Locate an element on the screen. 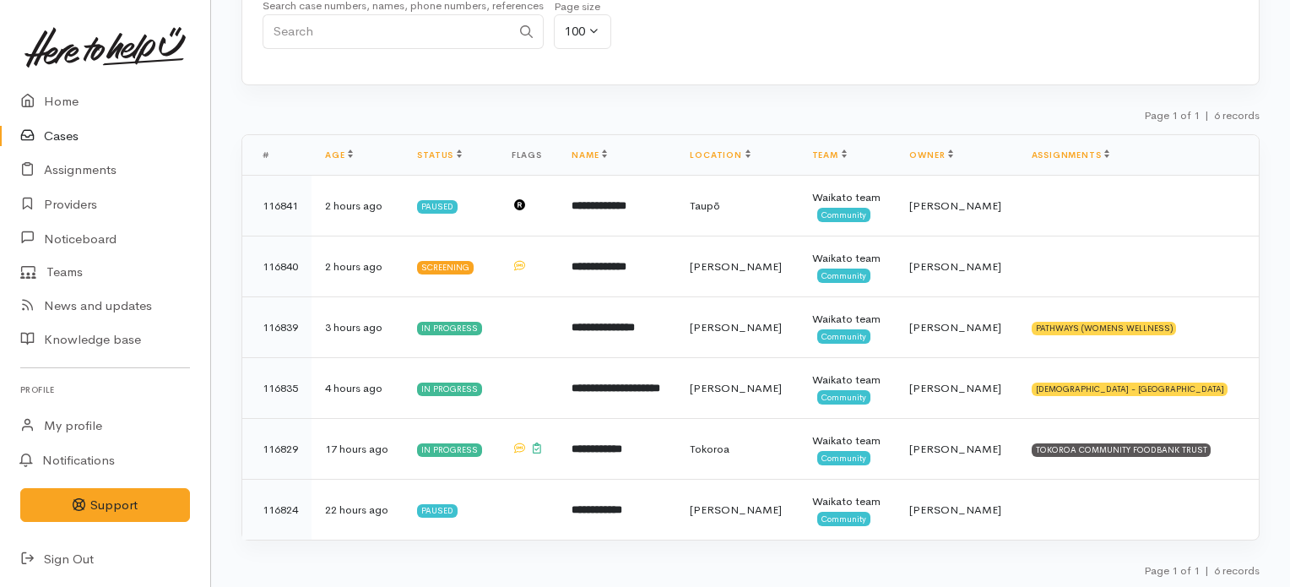  div: Screening is located at coordinates (445, 268).